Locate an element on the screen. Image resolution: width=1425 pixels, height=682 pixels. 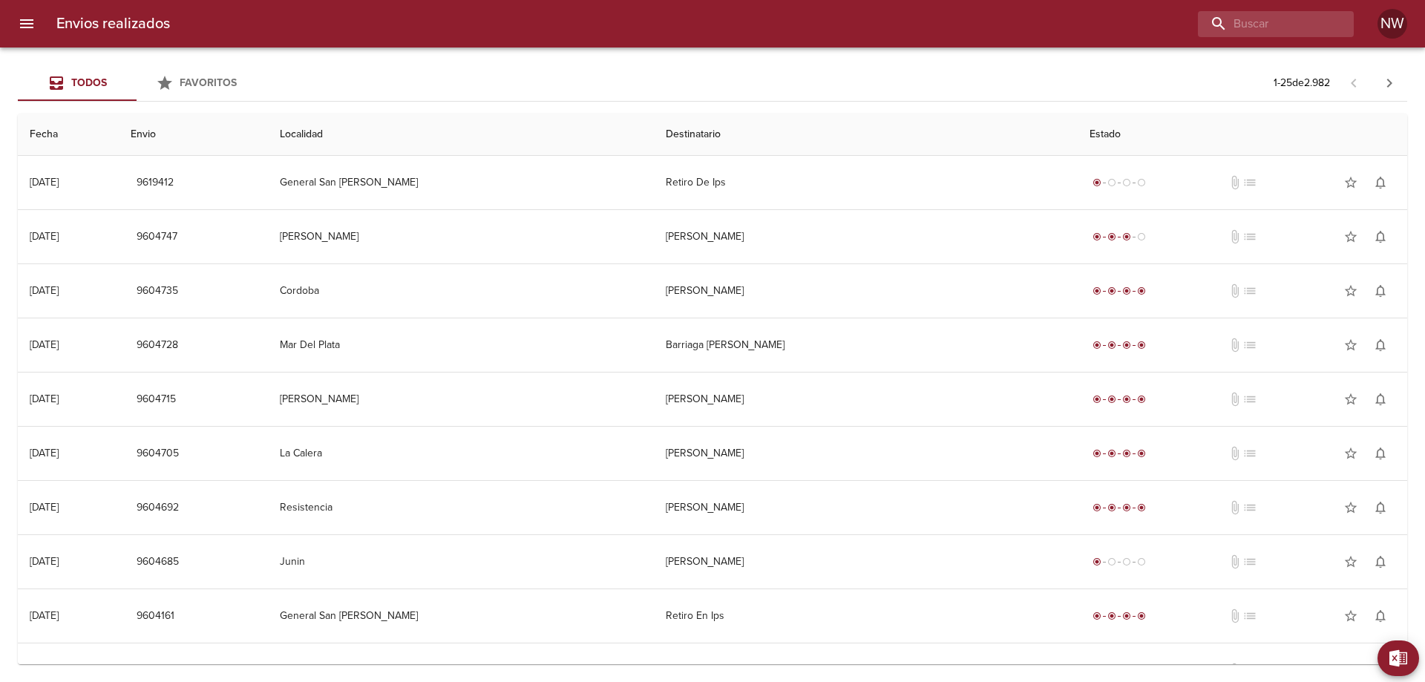
th: Estado is located at coordinates (1242, 134).